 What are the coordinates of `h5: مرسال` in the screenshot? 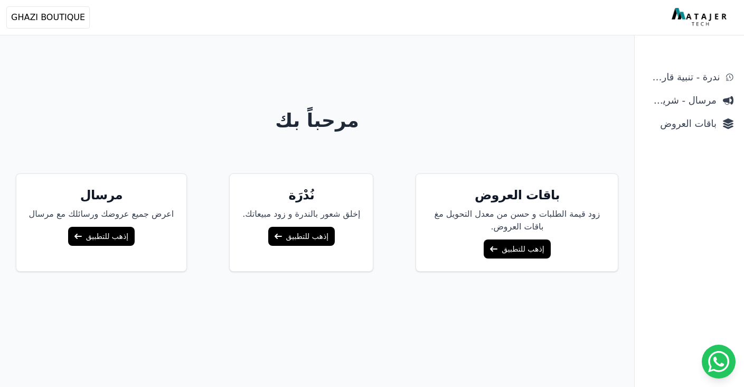 It's located at (101, 195).